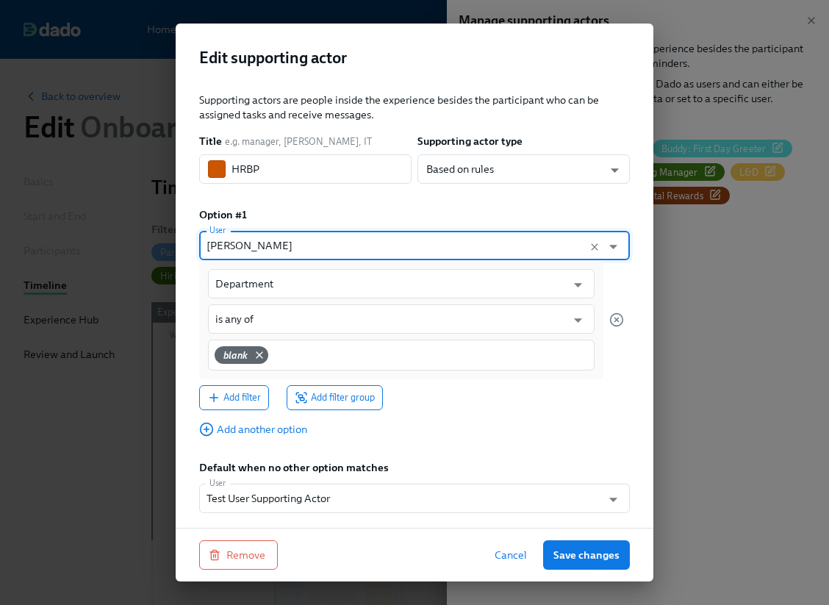 This screenshot has width=829, height=605. Describe the element at coordinates (223, 215) in the screenshot. I see `strong: Option #1` at that location.